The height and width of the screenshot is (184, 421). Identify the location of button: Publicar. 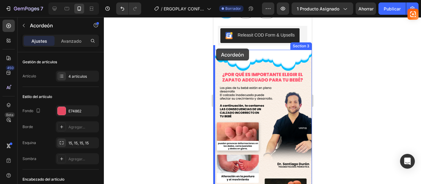
(392, 9).